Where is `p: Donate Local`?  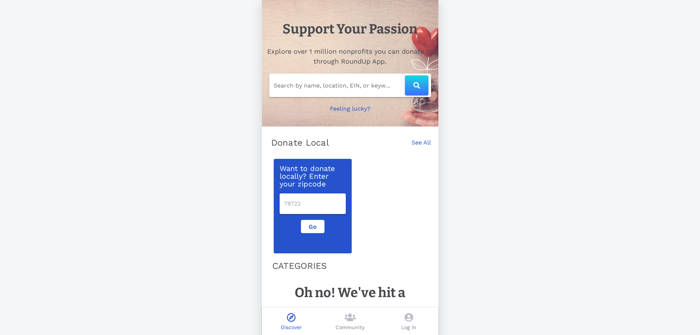 p: Donate Local is located at coordinates (300, 143).